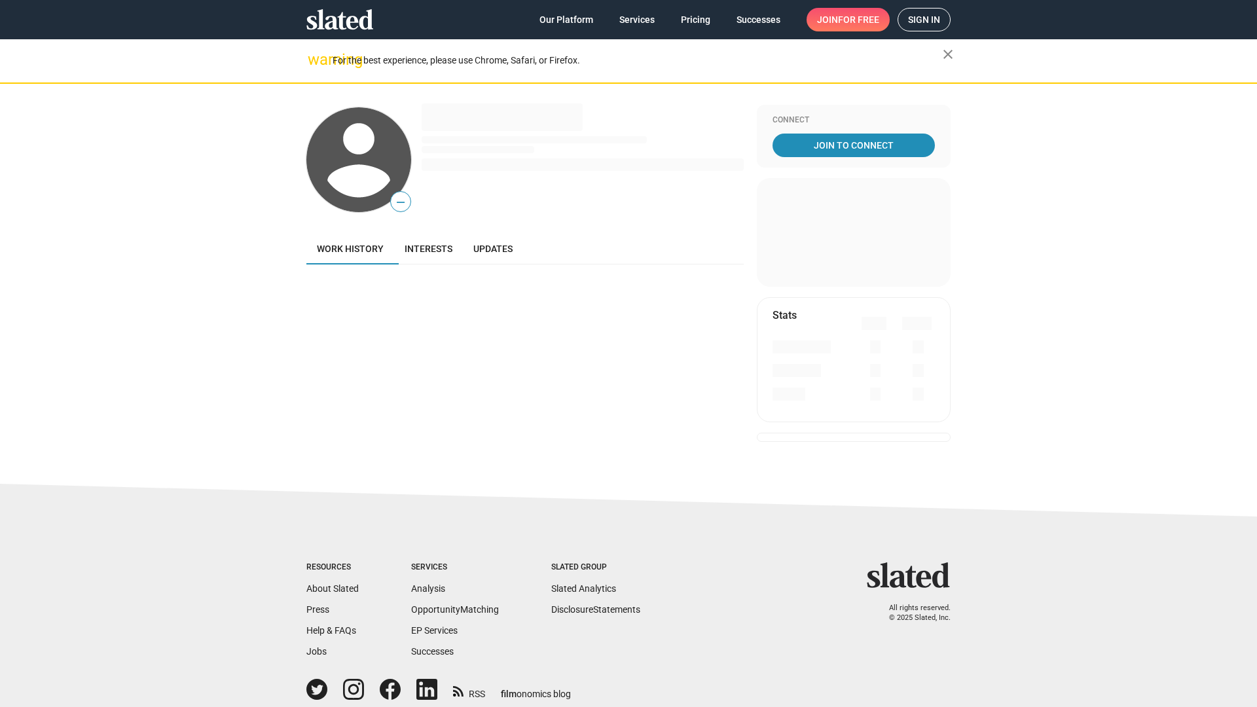 The image size is (1257, 707). Describe the element at coordinates (848, 20) in the screenshot. I see `span: Join` at that location.